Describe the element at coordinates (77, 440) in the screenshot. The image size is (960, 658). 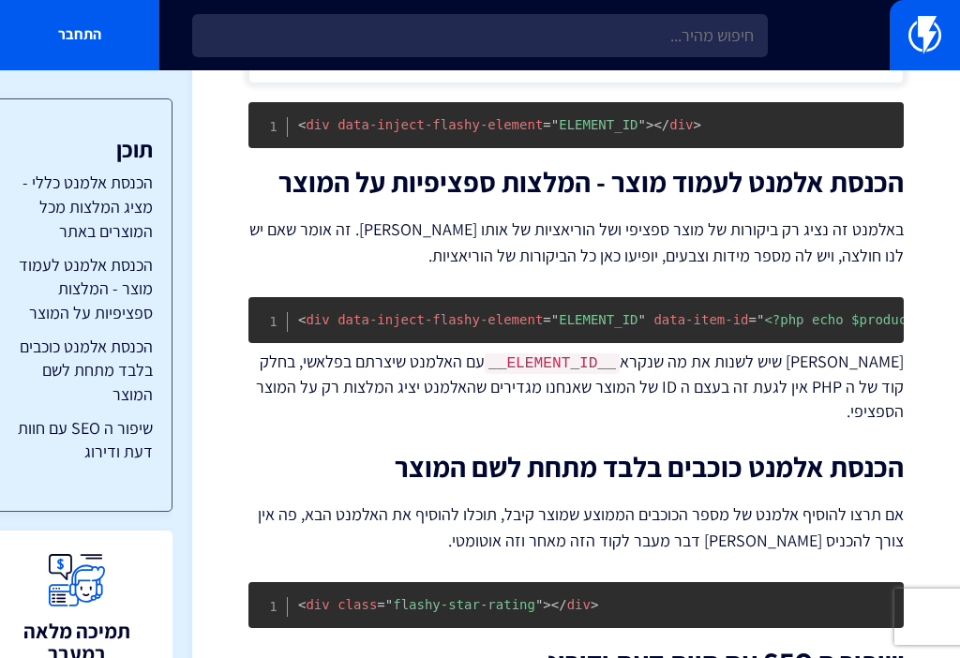
I see `a: שיפור ה SEO עם חוות דעת ודירוג` at that location.